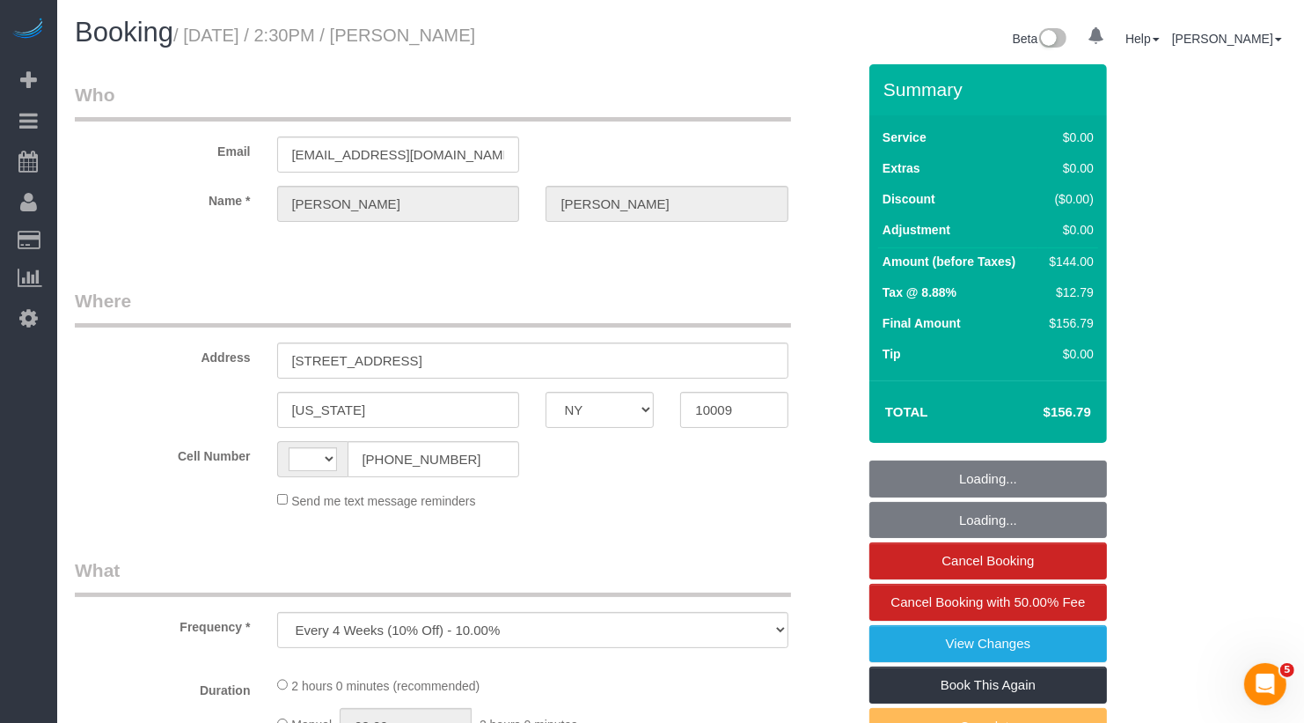  What do you see at coordinates (1068, 292) in the screenshot?
I see `div: $12.79` at bounding box center [1068, 292].